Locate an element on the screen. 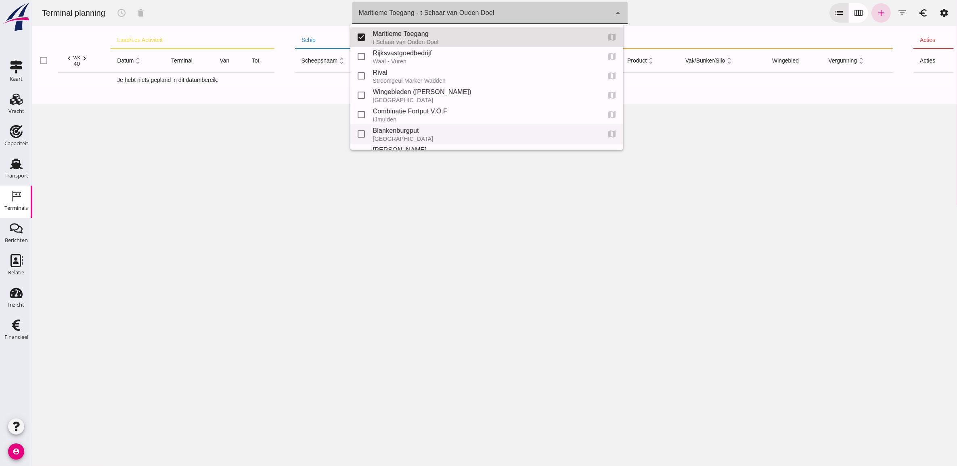 The width and height of the screenshot is (957, 466). i: account_circle is located at coordinates (16, 452).